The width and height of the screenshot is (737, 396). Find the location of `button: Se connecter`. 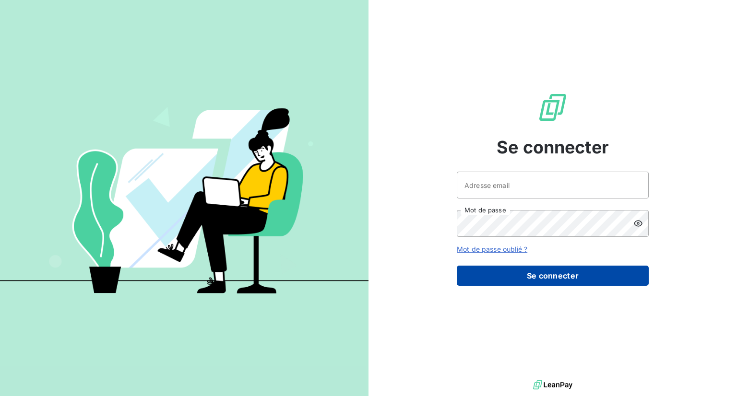

button: Se connecter is located at coordinates (552, 276).